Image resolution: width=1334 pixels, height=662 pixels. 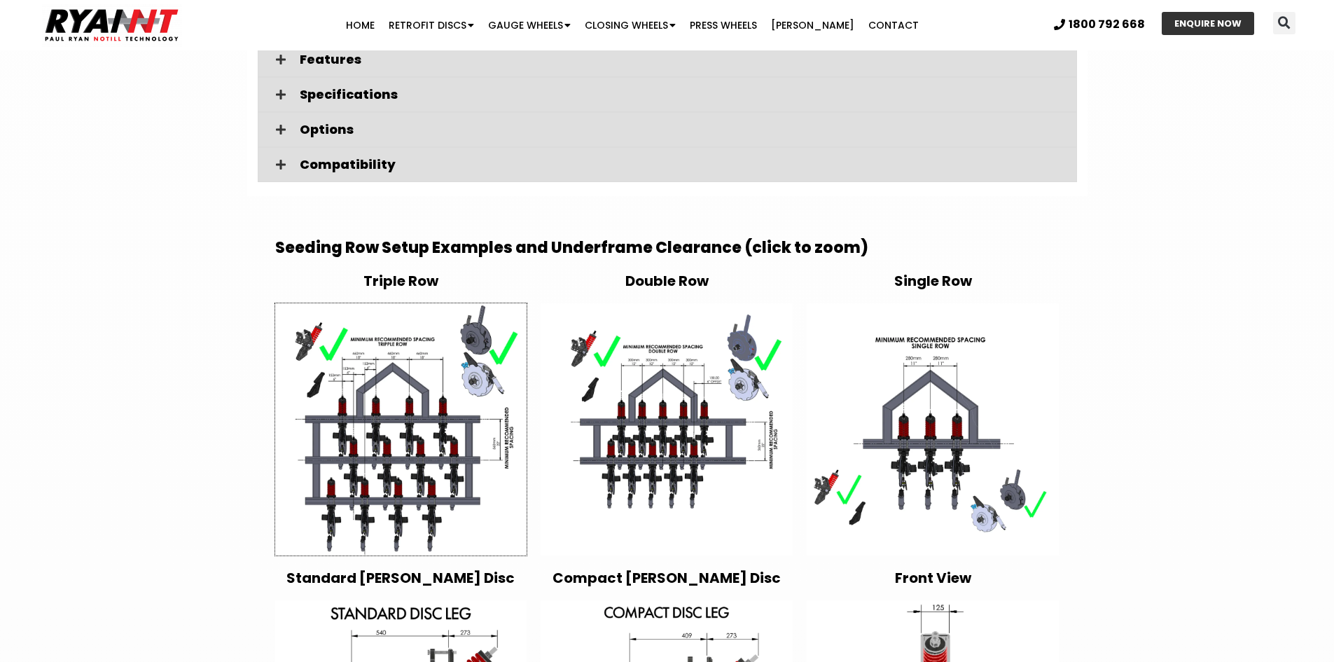 I want to click on span: 1800 792 668, so click(x=1106, y=25).